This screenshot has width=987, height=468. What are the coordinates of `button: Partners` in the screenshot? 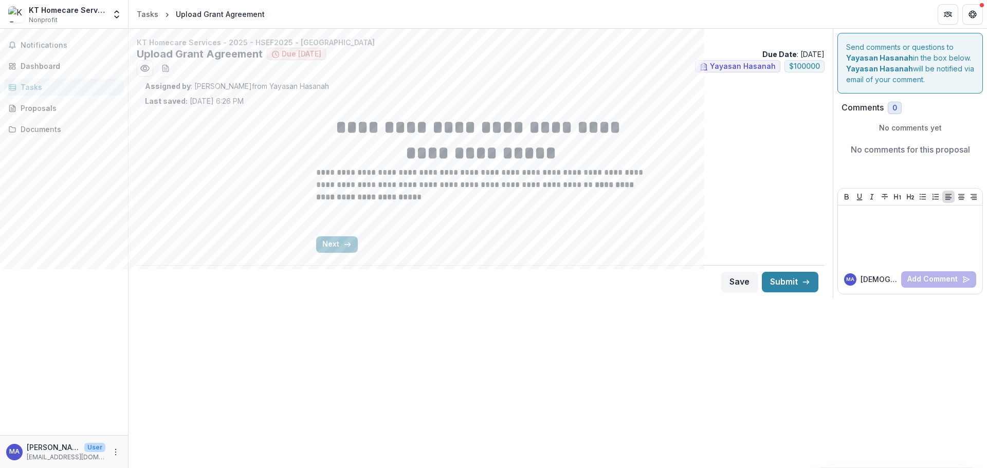 It's located at (948, 14).